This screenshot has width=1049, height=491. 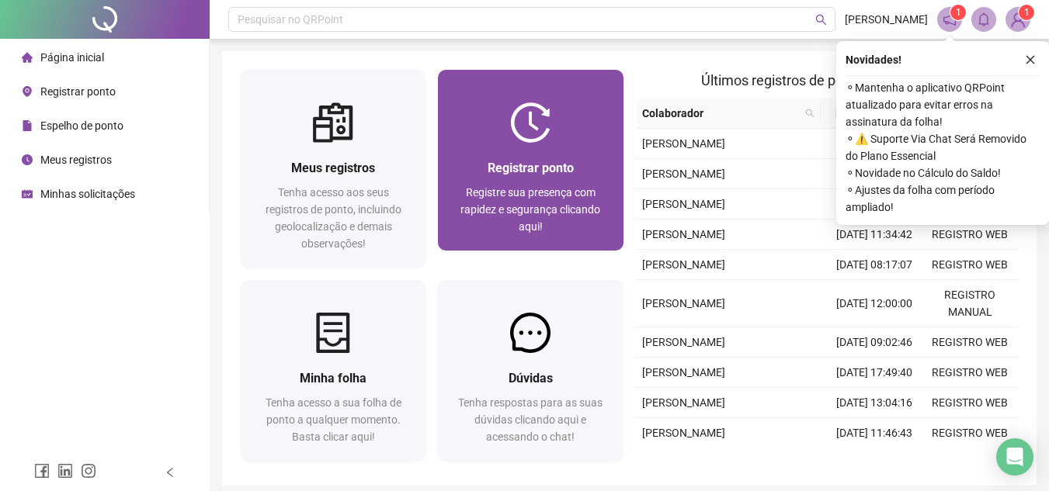 I want to click on a: Registrar pontoRegistre sua presença com rapidez e segurança clicando aqui!, so click(x=530, y=160).